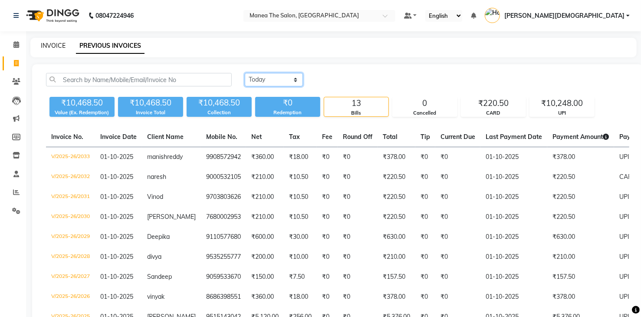 This screenshot has height=317, width=641. I want to click on span: Tax, so click(294, 137).